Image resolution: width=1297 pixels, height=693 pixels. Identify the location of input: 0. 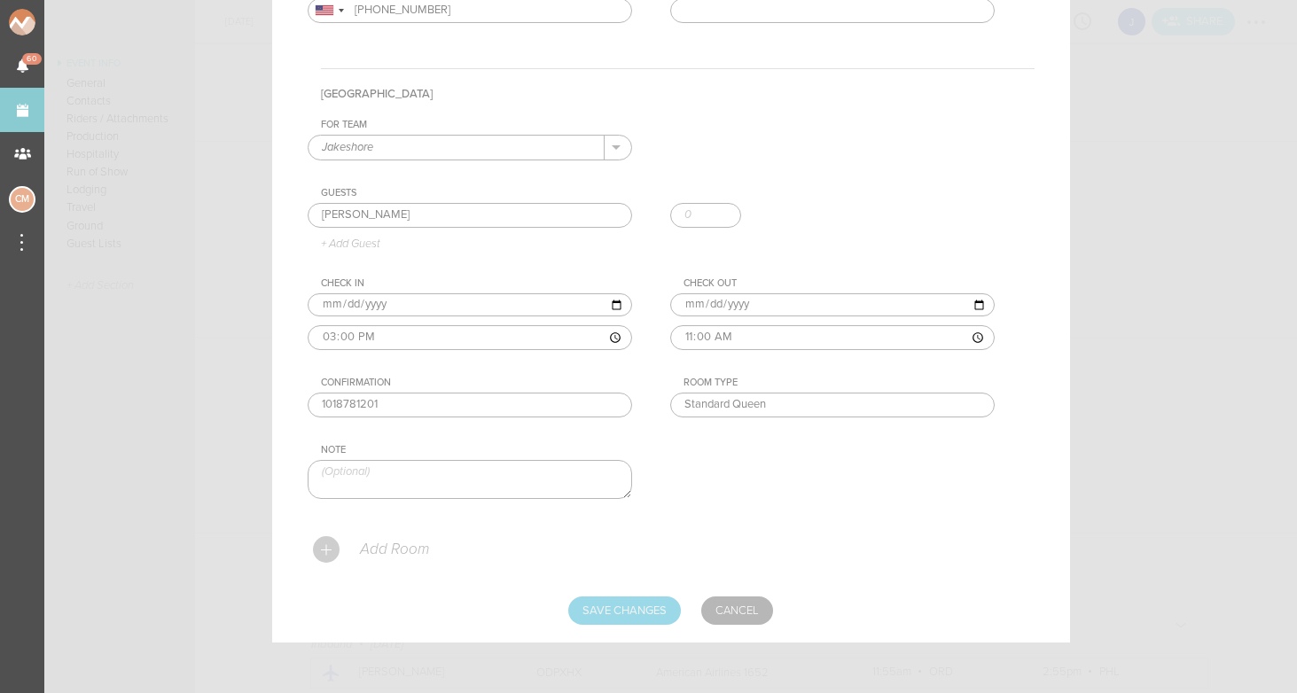
(706, 215).